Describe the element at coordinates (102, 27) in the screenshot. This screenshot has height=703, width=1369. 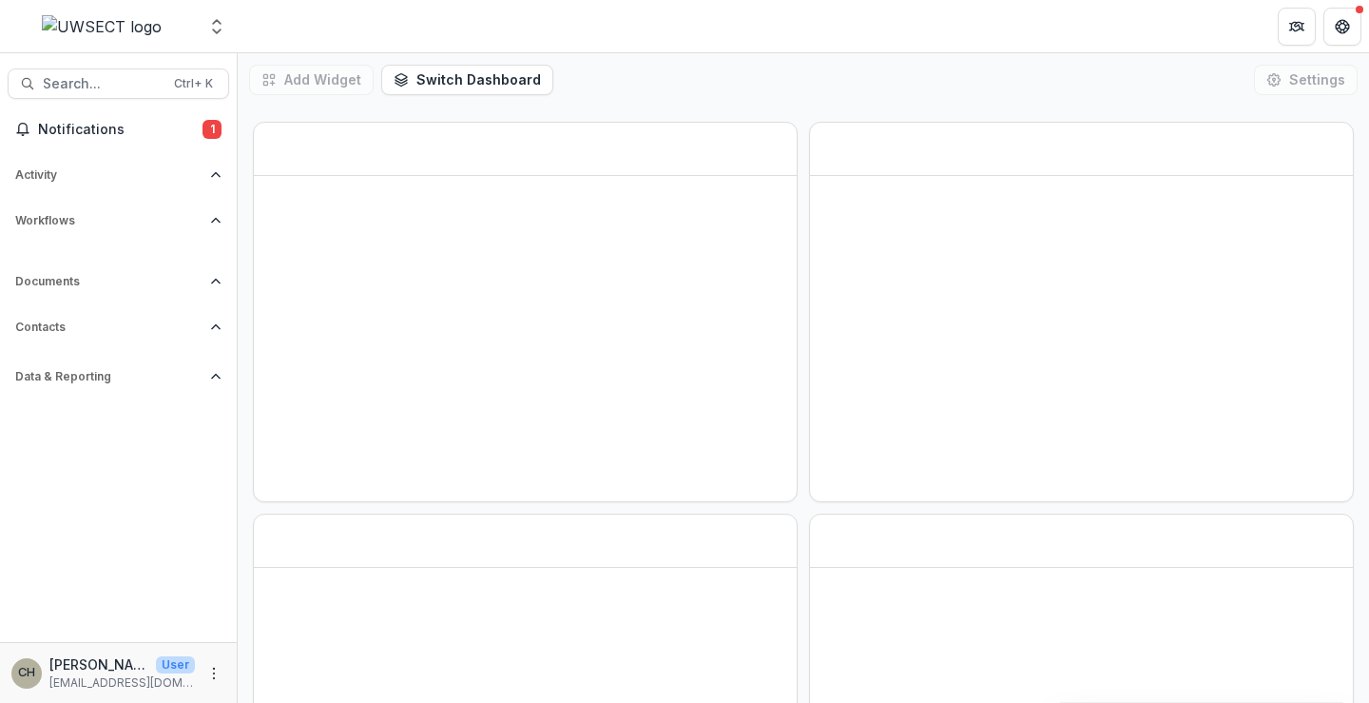
I see `img: UWSECT logo` at that location.